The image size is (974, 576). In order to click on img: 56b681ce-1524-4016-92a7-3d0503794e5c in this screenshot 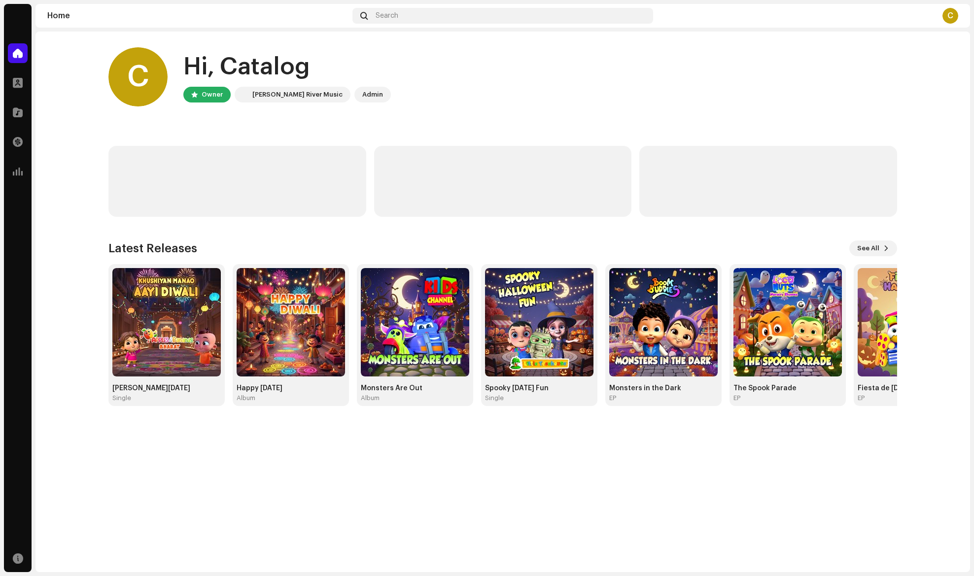, I will do `click(539, 322)`.